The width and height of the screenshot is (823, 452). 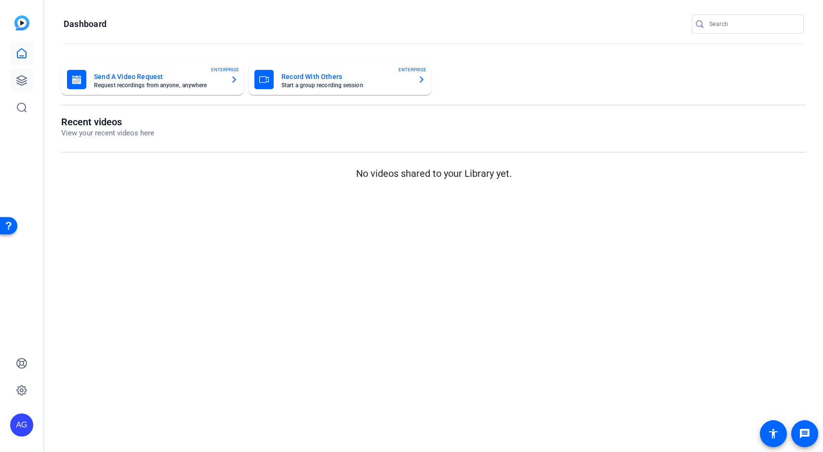 I want to click on p: View your recent videos here, so click(x=107, y=133).